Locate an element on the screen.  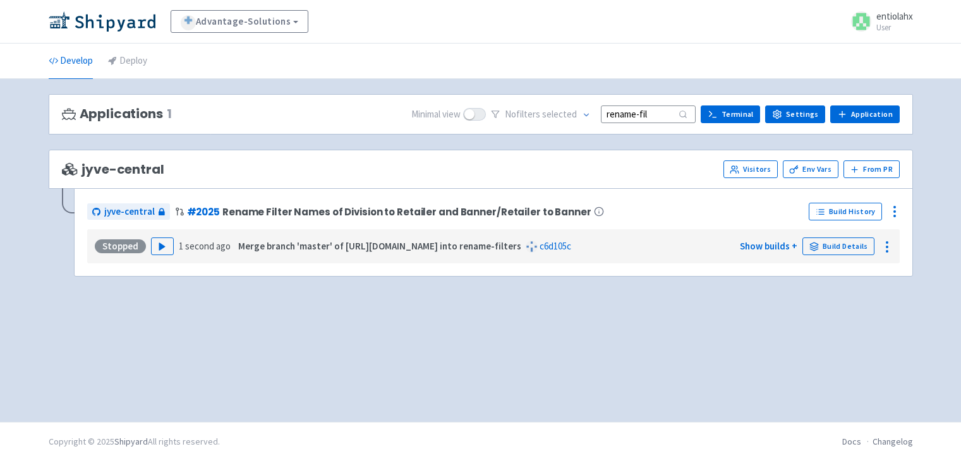
a: Develop is located at coordinates (71, 61).